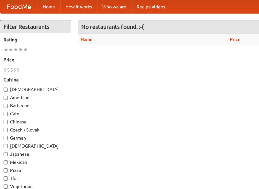  Describe the element at coordinates (5, 179) in the screenshot. I see `input: Thai` at that location.